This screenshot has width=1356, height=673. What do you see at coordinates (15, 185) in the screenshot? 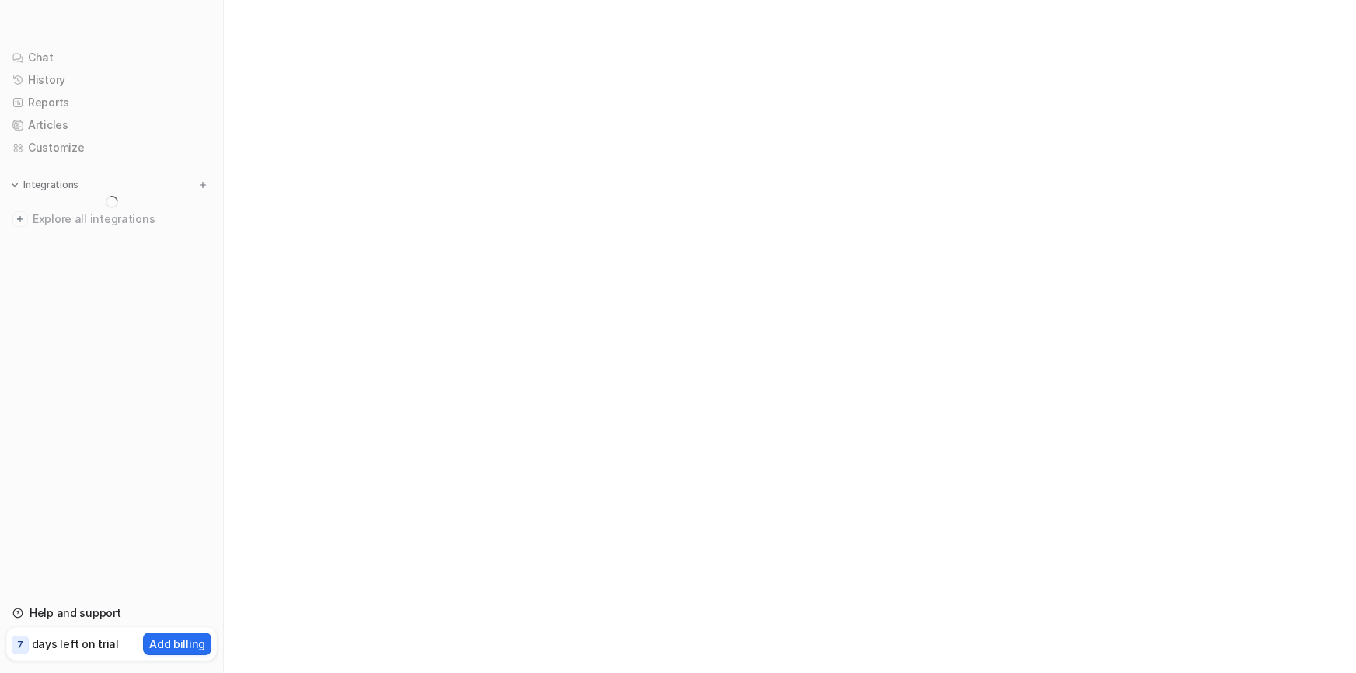
I see `img: expand menu` at bounding box center [15, 185].